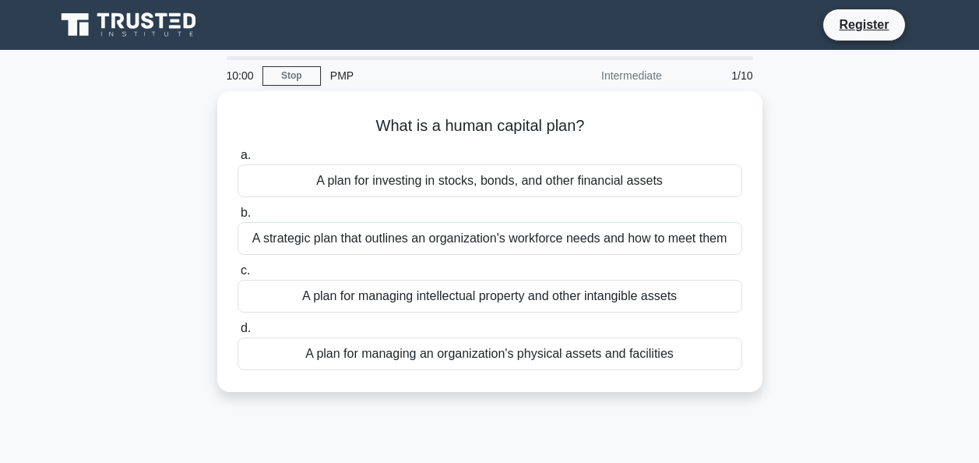 Image resolution: width=979 pixels, height=463 pixels. I want to click on a: Stop, so click(291, 76).